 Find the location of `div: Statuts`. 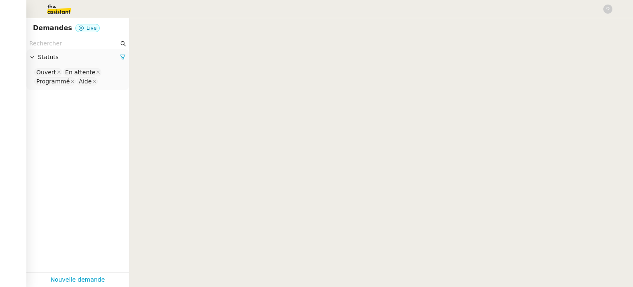

div: Statuts is located at coordinates (78, 57).